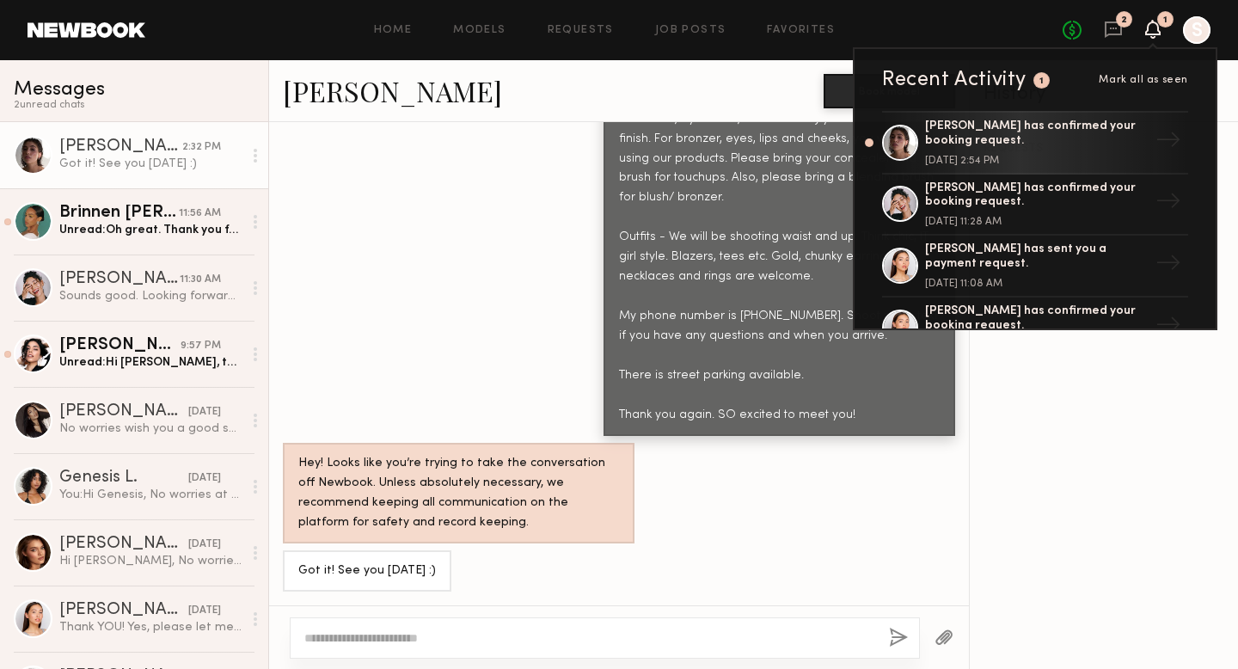  Describe the element at coordinates (1197, 30) in the screenshot. I see `a: S` at that location.